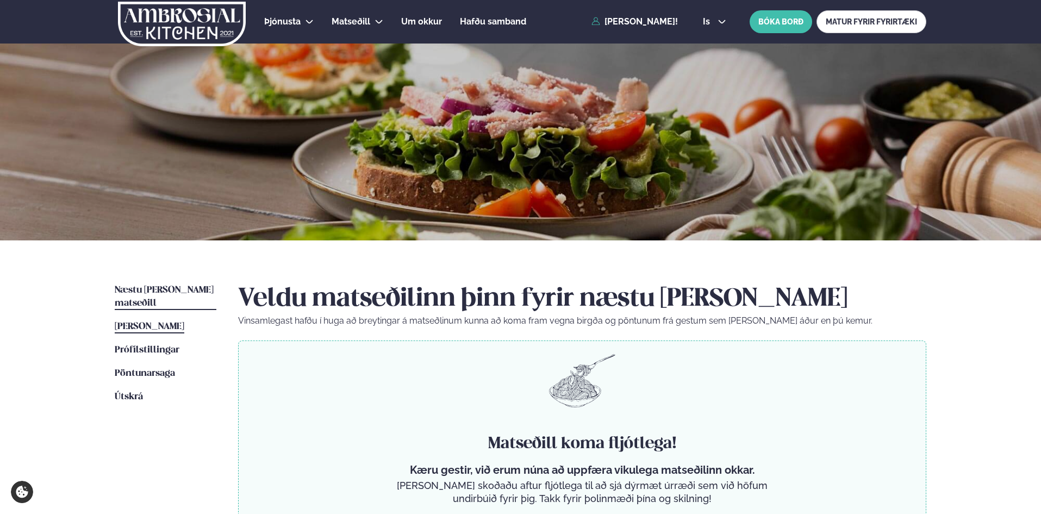  Describe the element at coordinates (781, 22) in the screenshot. I see `button: BÓKA BORÐ` at that location.